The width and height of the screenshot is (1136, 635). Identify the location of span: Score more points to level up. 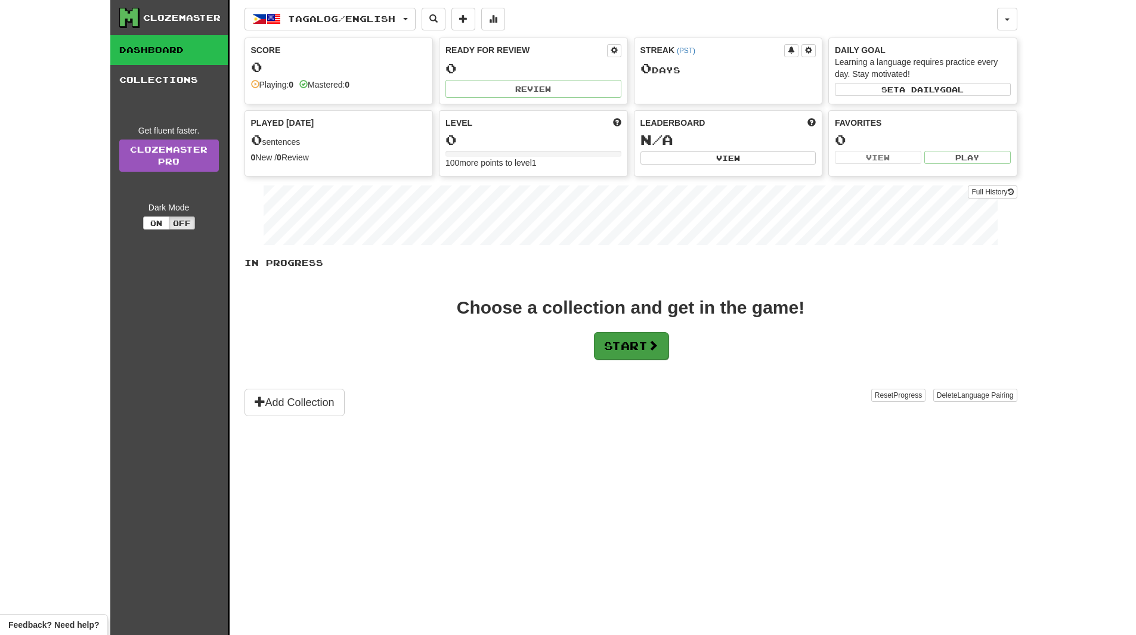
(617, 123).